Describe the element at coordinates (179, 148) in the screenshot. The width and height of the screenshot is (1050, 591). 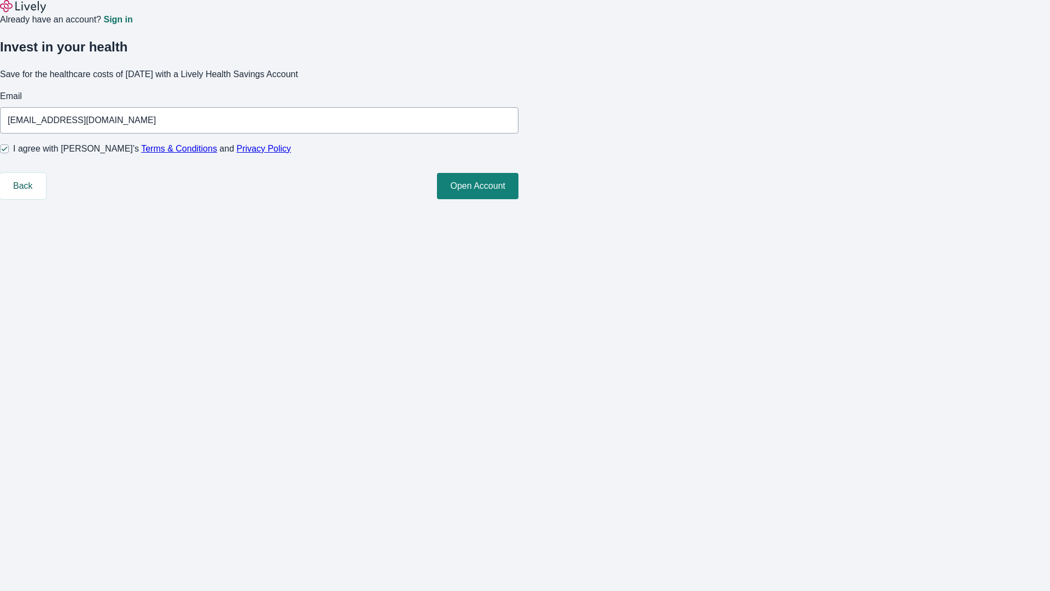
I see `a: Terms & Conditions` at that location.